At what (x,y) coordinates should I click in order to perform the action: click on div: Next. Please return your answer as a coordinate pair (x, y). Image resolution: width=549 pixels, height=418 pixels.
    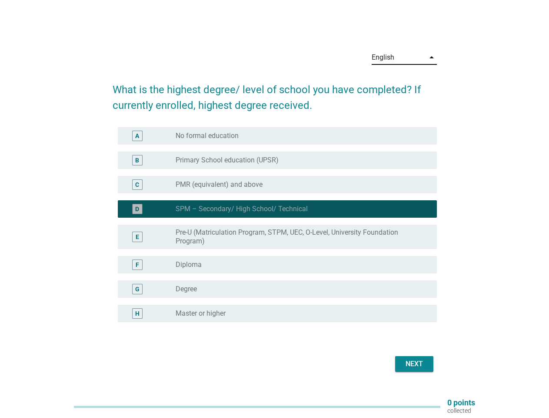
    Looking at the image, I should click on (414, 364).